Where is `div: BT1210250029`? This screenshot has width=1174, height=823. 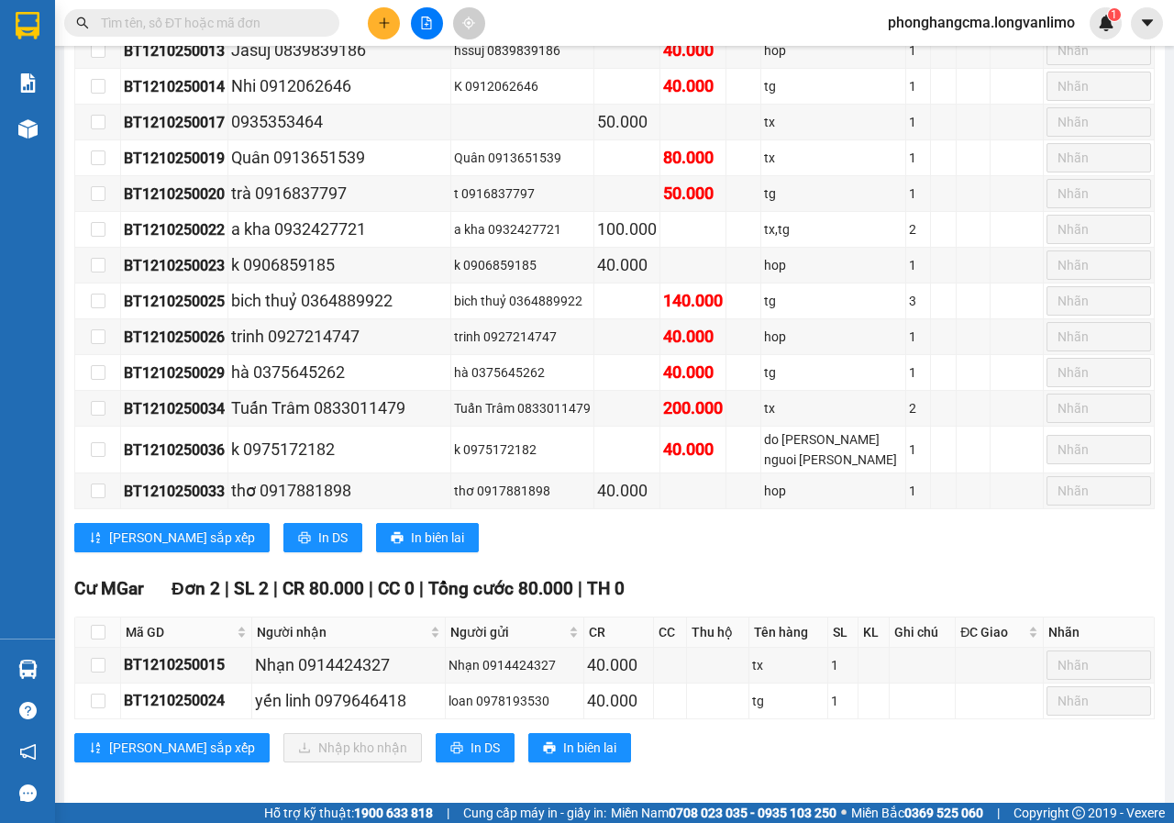 div: BT1210250029 is located at coordinates (174, 372).